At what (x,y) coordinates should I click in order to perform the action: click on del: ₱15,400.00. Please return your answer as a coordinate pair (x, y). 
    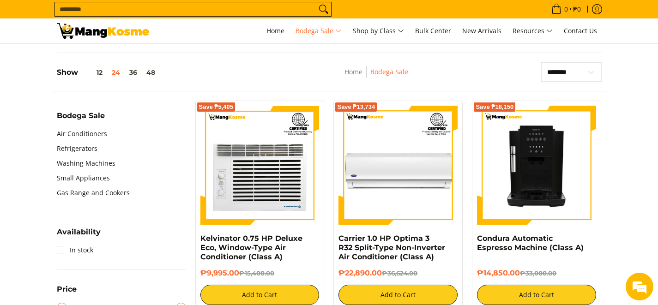
    Looking at the image, I should click on (257, 273).